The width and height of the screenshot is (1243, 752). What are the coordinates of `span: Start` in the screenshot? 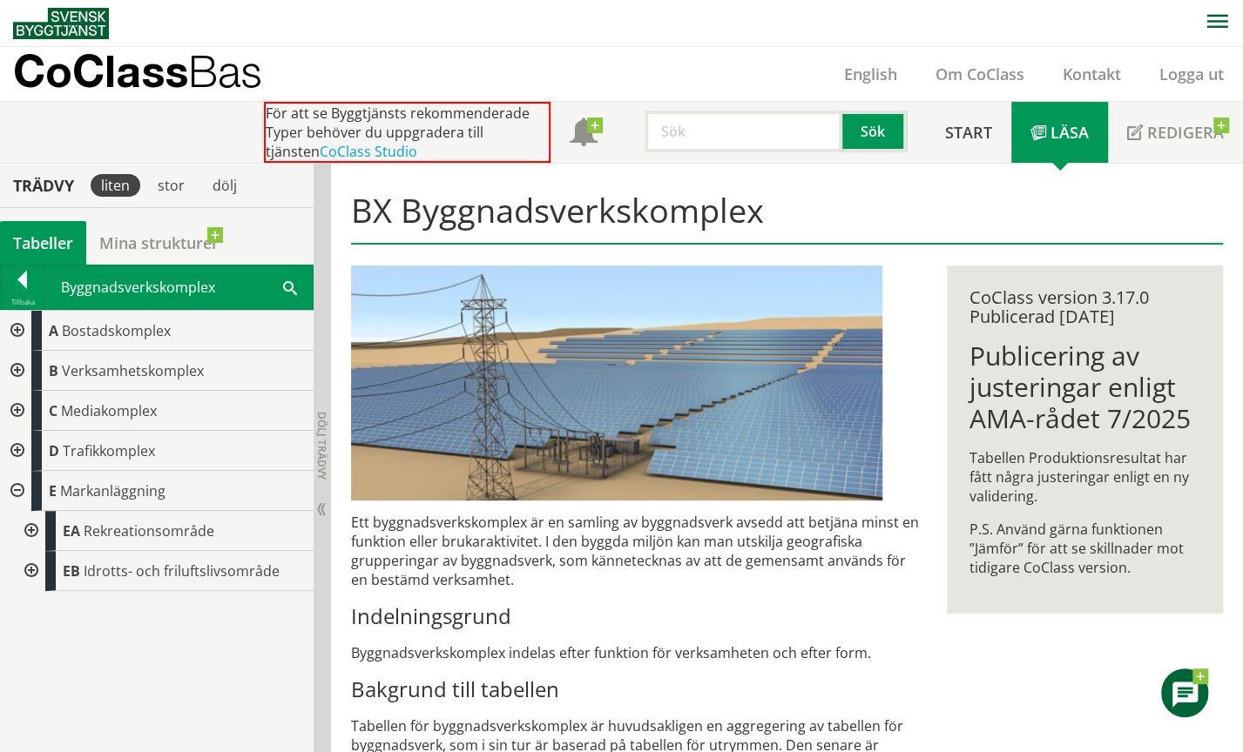 It's located at (968, 132).